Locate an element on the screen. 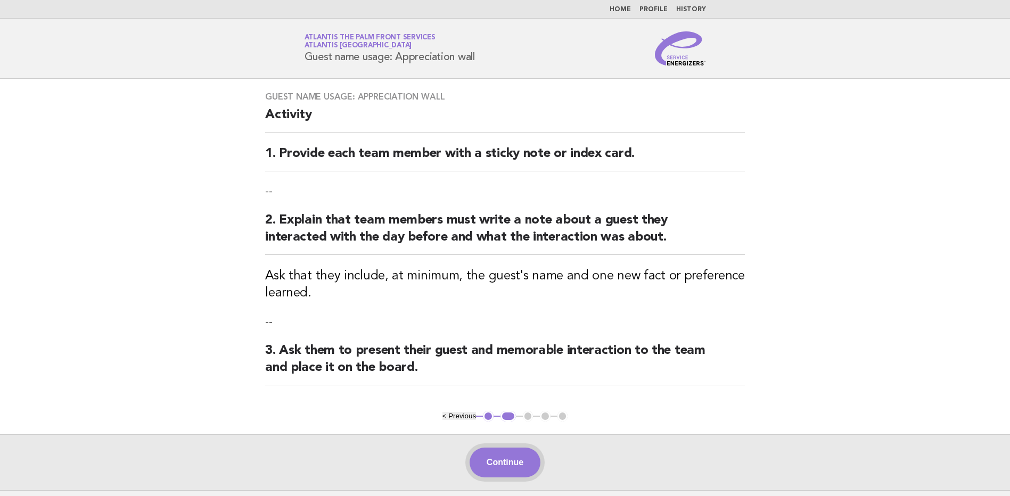 Image resolution: width=1010 pixels, height=496 pixels. a: History is located at coordinates (691, 10).